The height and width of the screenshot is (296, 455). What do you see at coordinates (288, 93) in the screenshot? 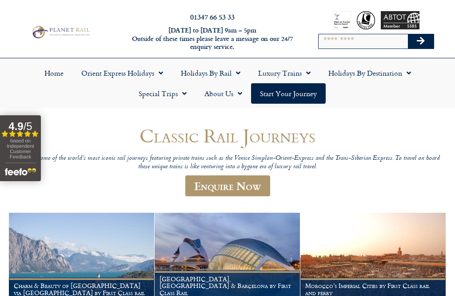
I see `a: Start your Journey` at bounding box center [288, 93].